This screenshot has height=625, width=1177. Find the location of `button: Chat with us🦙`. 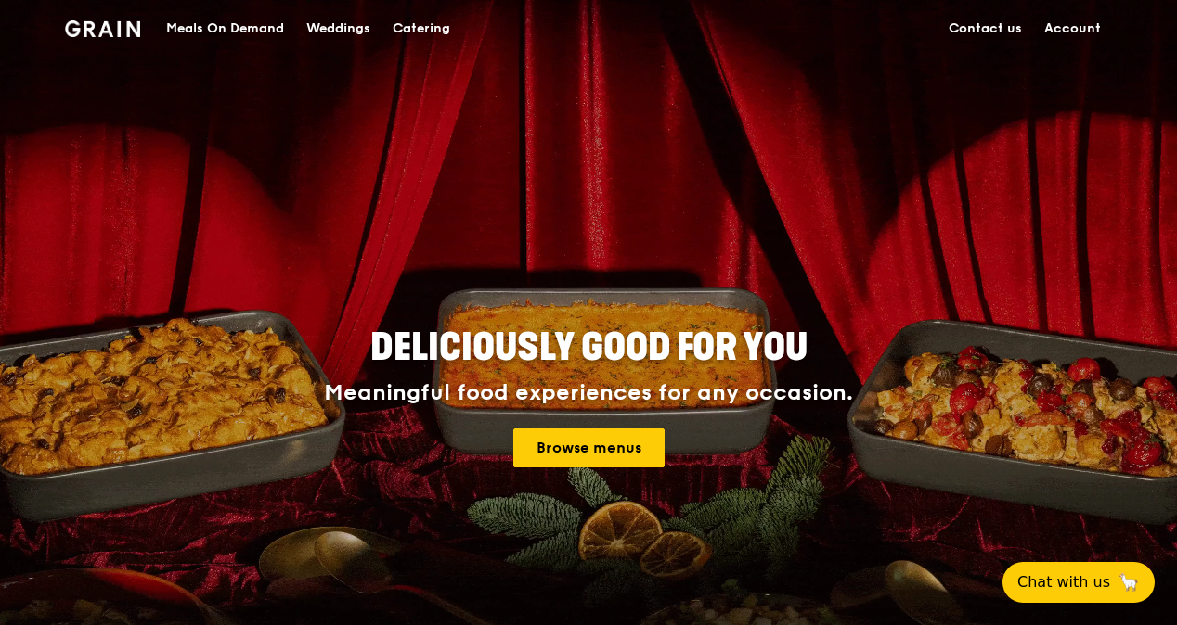

button: Chat with us🦙 is located at coordinates (1078, 583).